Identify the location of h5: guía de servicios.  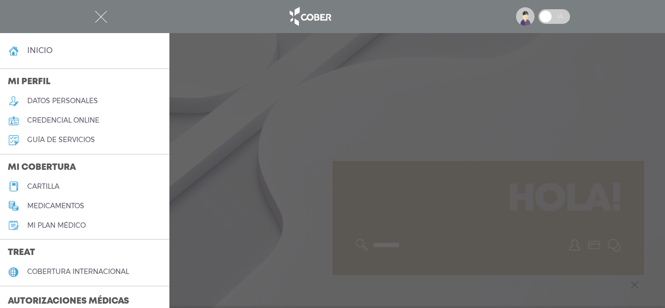
(61, 140).